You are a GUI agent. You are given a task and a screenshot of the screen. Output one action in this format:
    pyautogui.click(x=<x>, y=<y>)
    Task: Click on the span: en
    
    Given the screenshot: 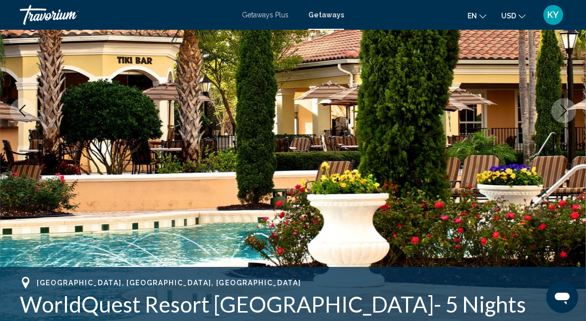 What is the action you would take?
    pyautogui.click(x=472, y=16)
    